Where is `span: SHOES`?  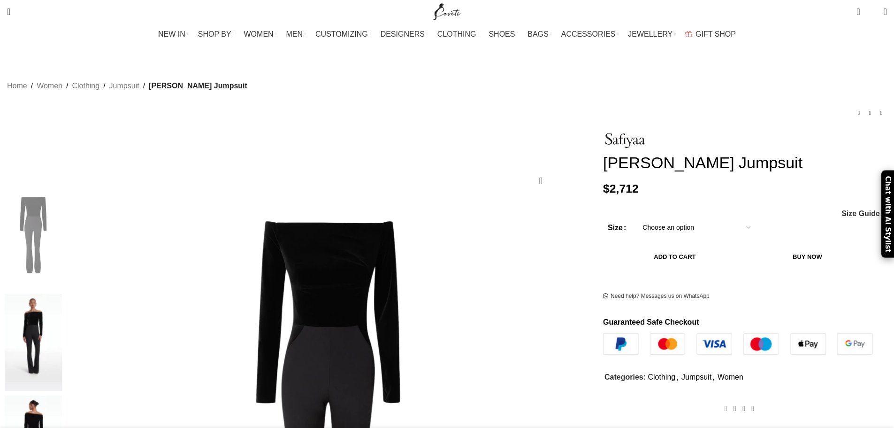
span: SHOES is located at coordinates (502, 34).